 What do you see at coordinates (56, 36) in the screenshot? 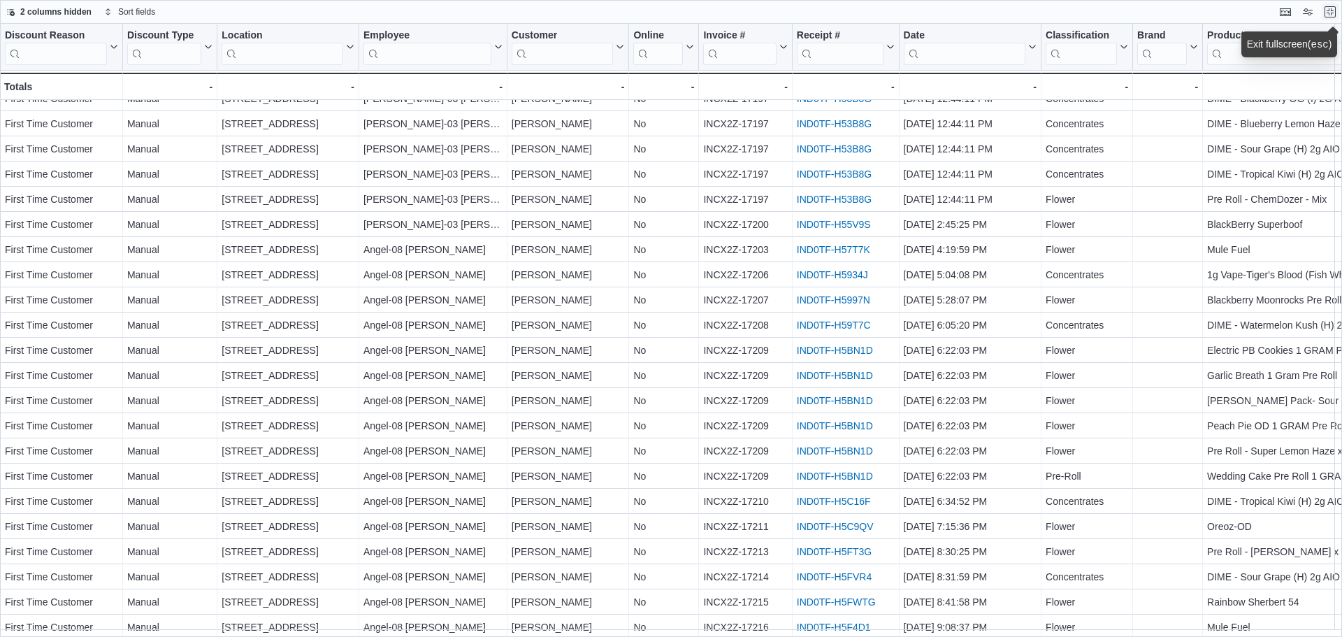
I see `div: Discount Reason` at bounding box center [56, 36].